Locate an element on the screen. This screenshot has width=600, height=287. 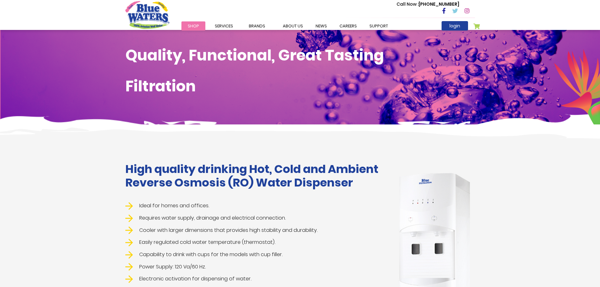
a: store logo is located at coordinates (147, 15).